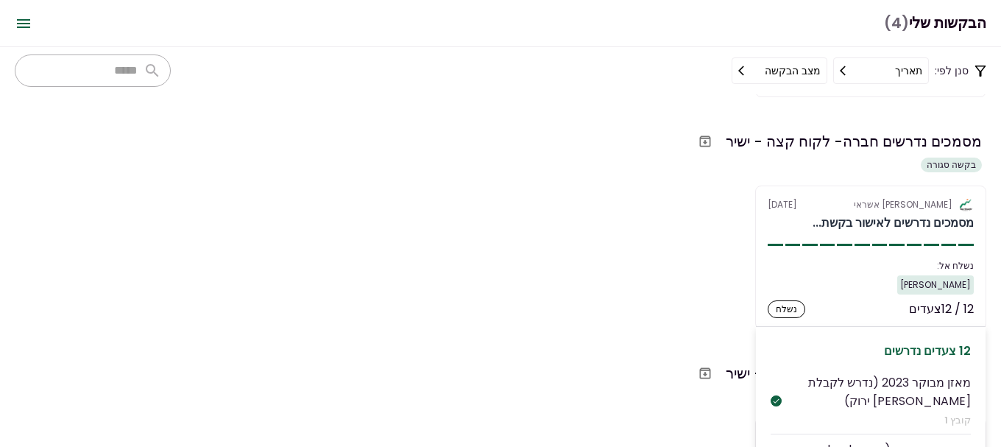 The image size is (1001, 447). I want to click on button: מצב הבקשה, so click(779, 71).